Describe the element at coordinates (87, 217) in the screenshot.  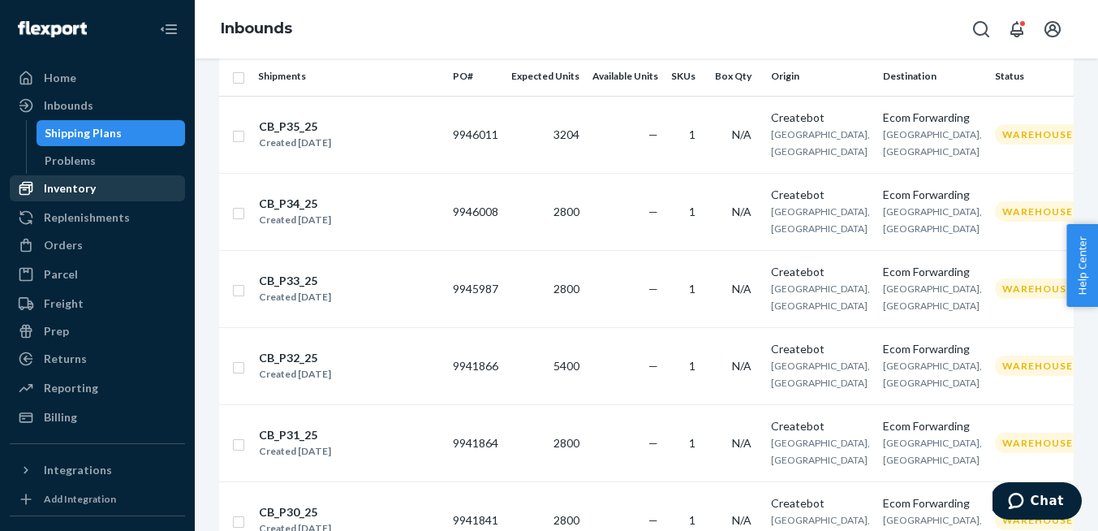
I see `div: Replenishments` at that location.